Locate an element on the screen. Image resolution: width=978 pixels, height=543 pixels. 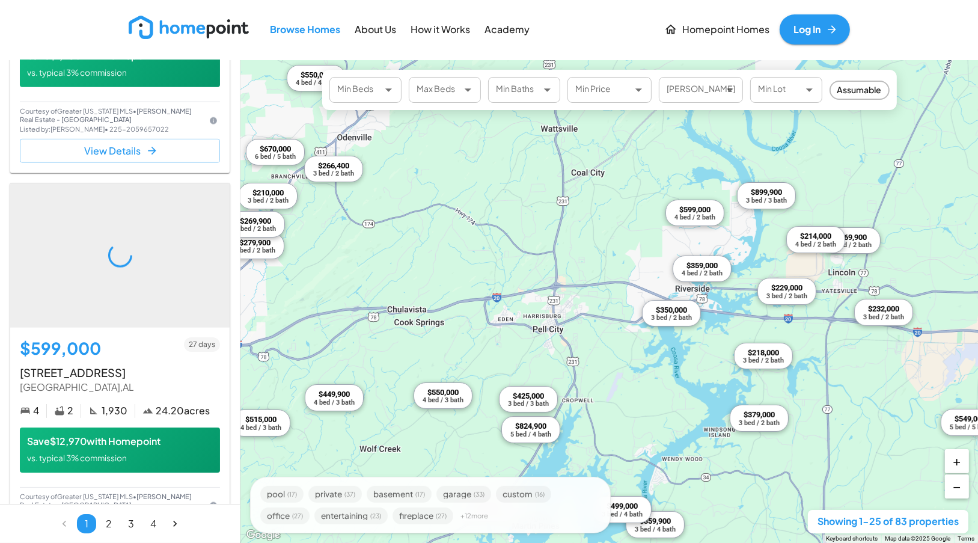
p: Save $12,970 with Homepoint is located at coordinates (120, 441).